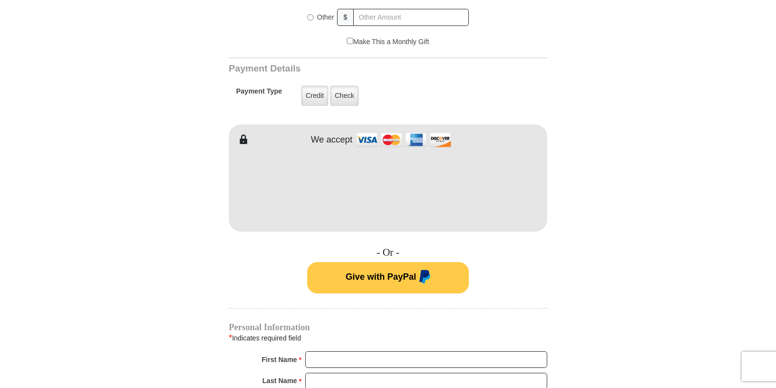  I want to click on input: Make This a Monthly Gift, so click(350, 41).